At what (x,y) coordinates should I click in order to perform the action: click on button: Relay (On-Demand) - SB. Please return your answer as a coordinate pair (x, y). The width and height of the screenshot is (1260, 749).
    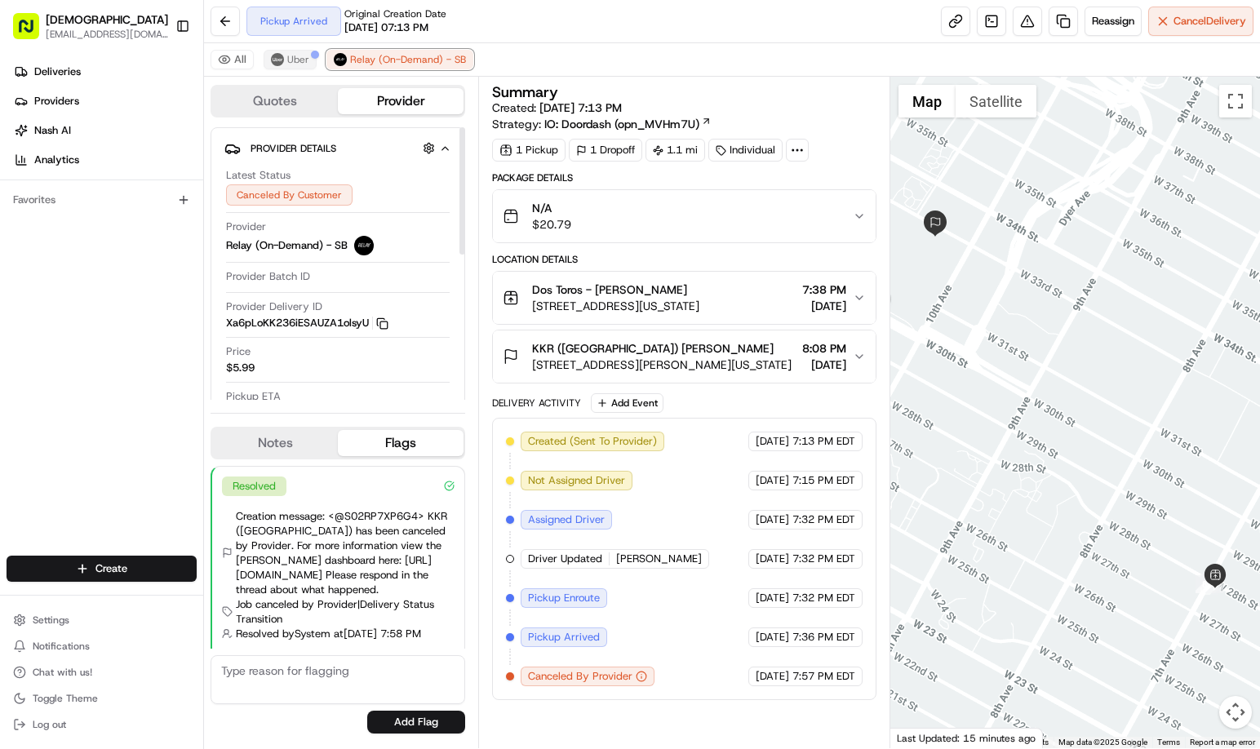
    Looking at the image, I should click on (400, 60).